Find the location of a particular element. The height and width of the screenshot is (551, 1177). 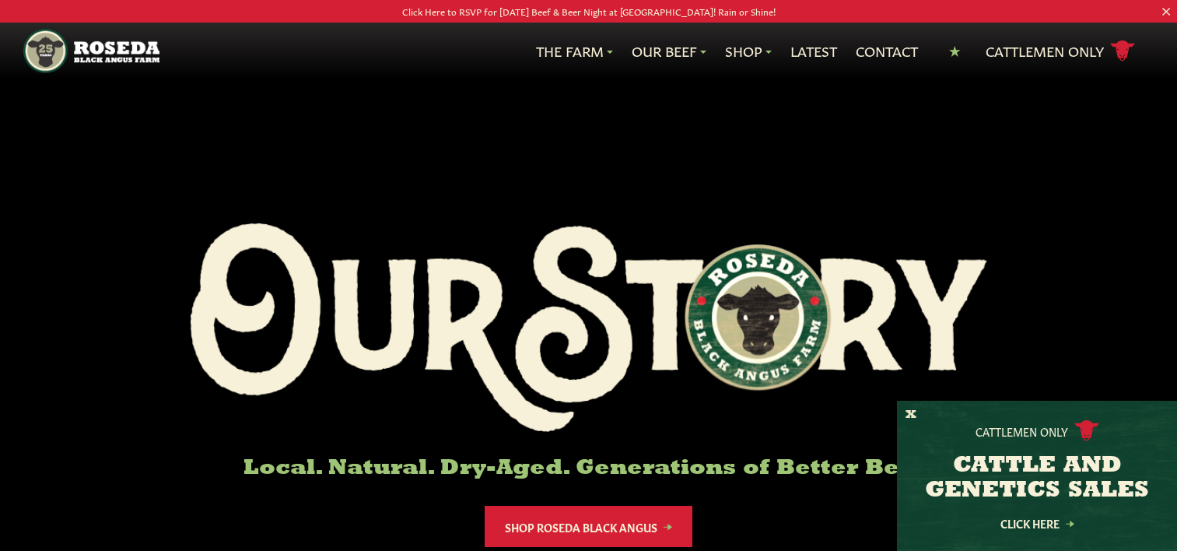

a: Contact is located at coordinates (887, 51).